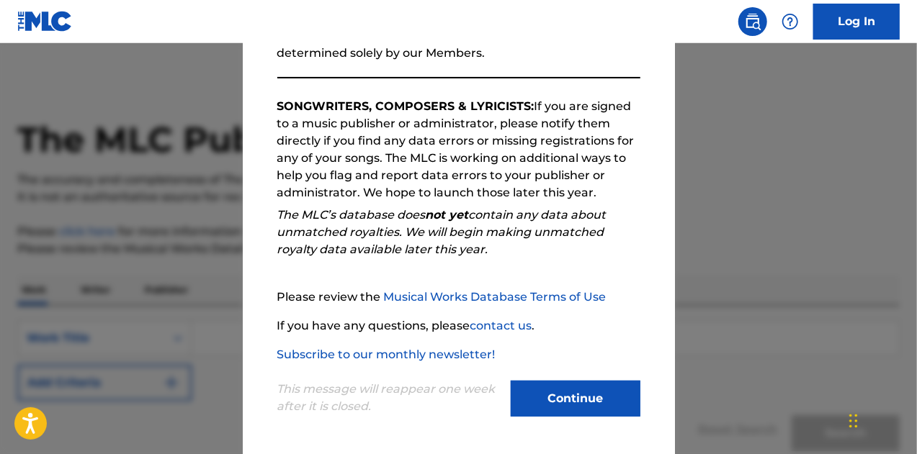  I want to click on button: Continue, so click(575, 399).